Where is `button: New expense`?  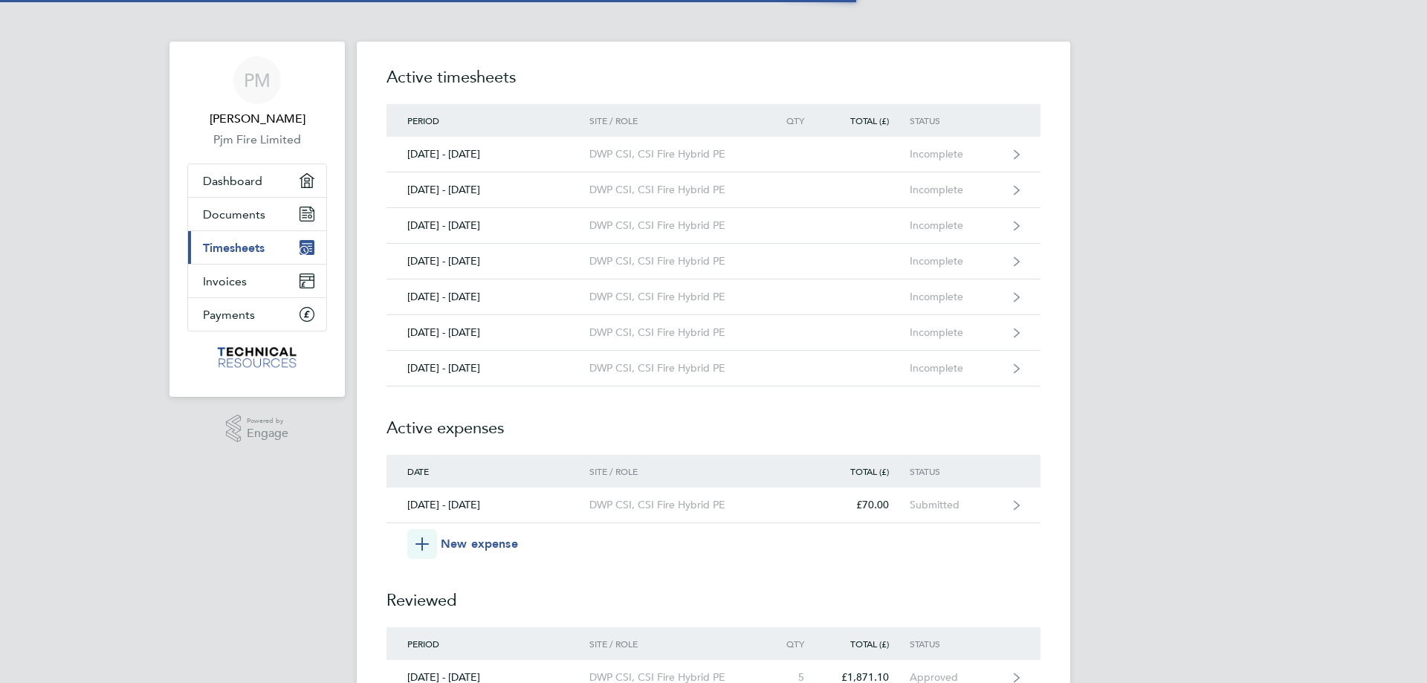 button: New expense is located at coordinates (462, 544).